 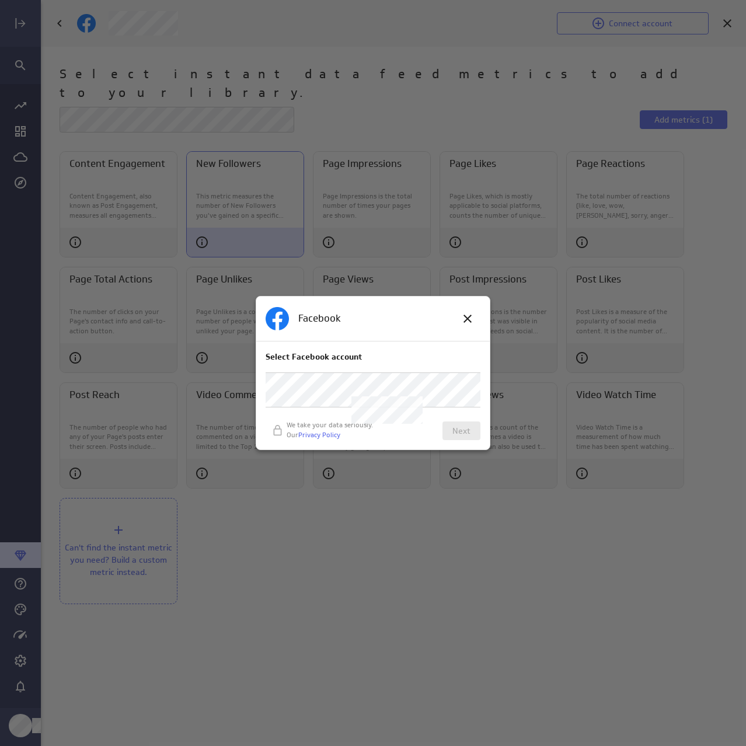 What do you see at coordinates (373, 390) in the screenshot?
I see `div: Add new account, undefined` at bounding box center [373, 390].